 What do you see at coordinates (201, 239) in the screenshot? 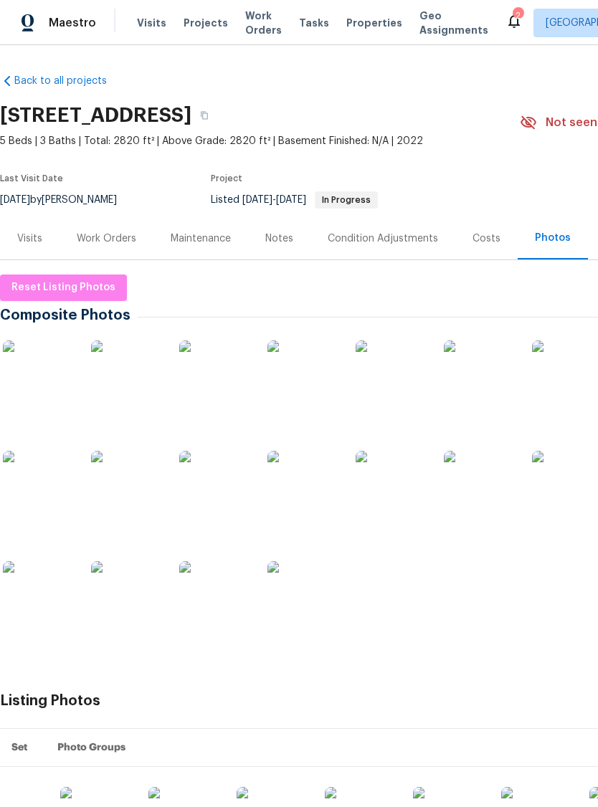
I see `div: Maintenance` at bounding box center [201, 239].